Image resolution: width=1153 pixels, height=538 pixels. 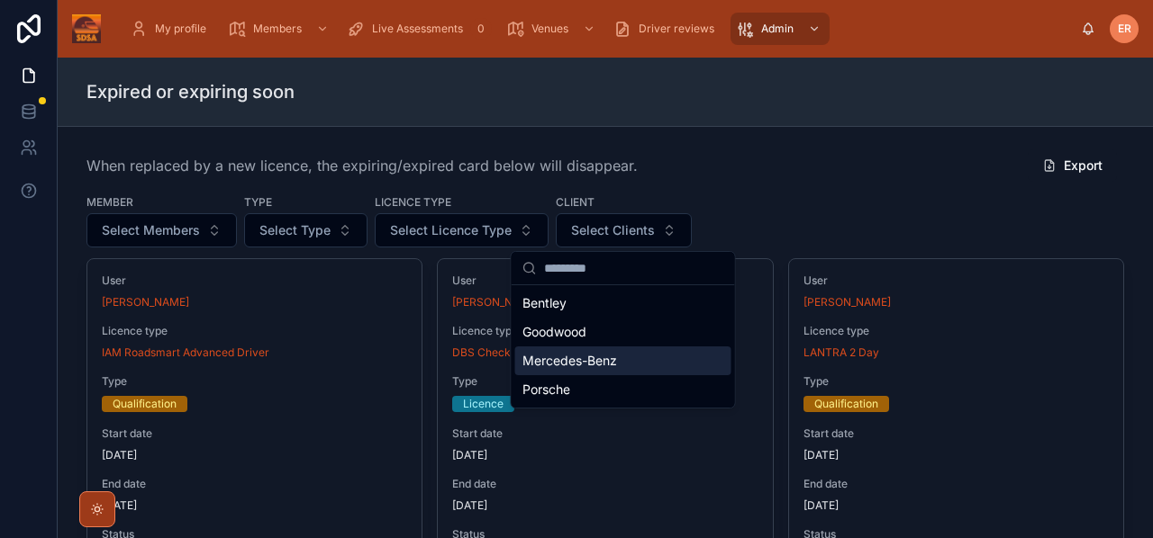 What do you see at coordinates (481, 353) in the screenshot?
I see `span: DBS Check` at bounding box center [481, 353].